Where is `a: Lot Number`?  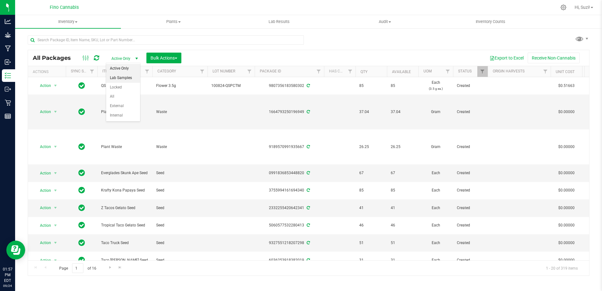 a: Lot Number is located at coordinates (224, 71).